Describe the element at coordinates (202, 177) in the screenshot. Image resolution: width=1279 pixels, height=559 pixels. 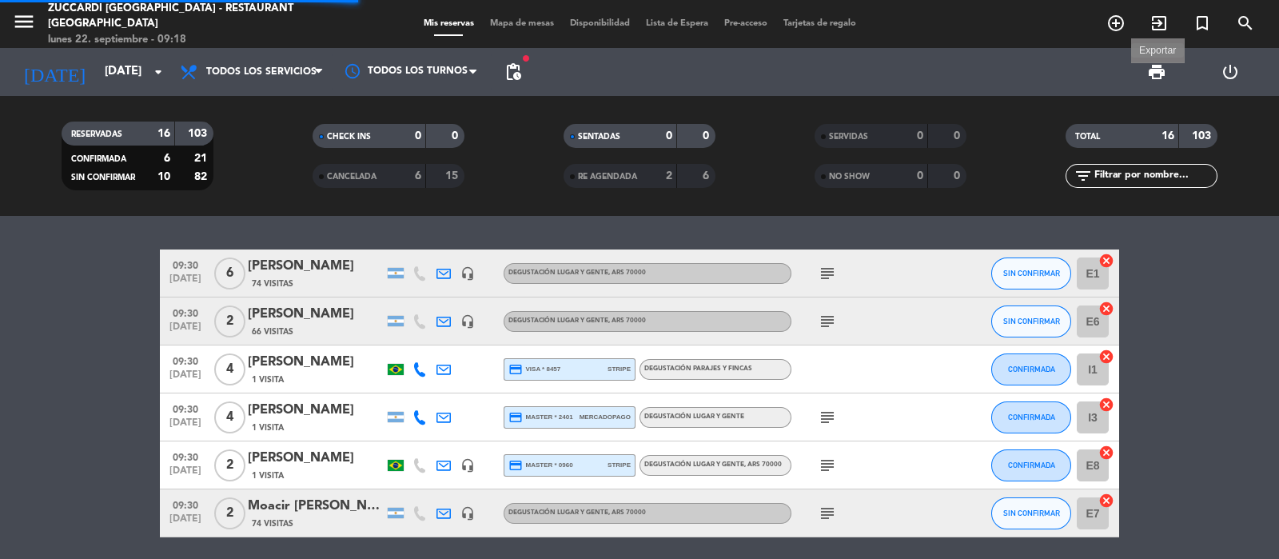
I see `strong: 82` at that location.